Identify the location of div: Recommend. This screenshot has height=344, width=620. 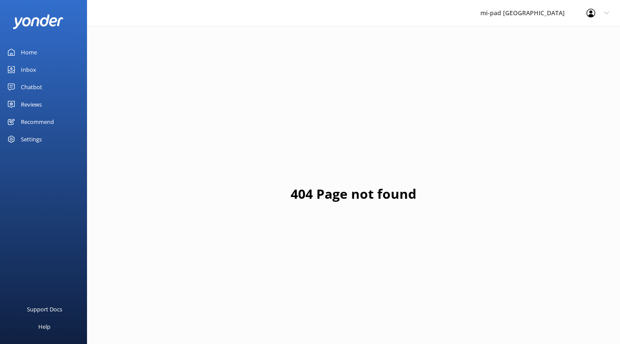
(37, 122).